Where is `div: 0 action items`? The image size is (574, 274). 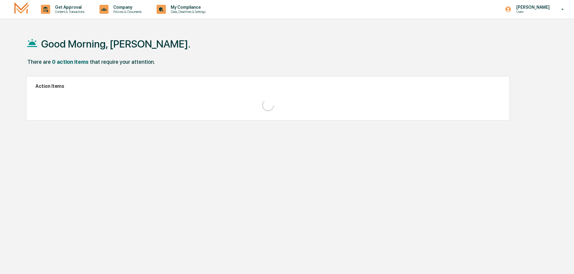
div: 0 action items is located at coordinates (70, 62).